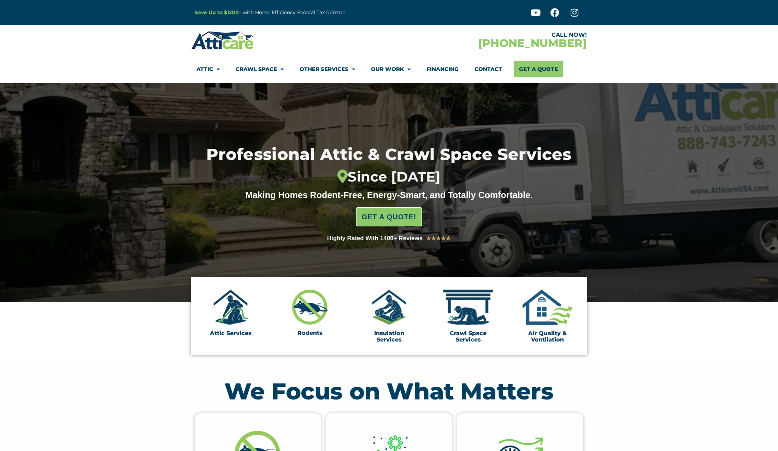 This screenshot has height=451, width=778. I want to click on div: Highly Rated With 1400+ Reviews, so click(375, 239).